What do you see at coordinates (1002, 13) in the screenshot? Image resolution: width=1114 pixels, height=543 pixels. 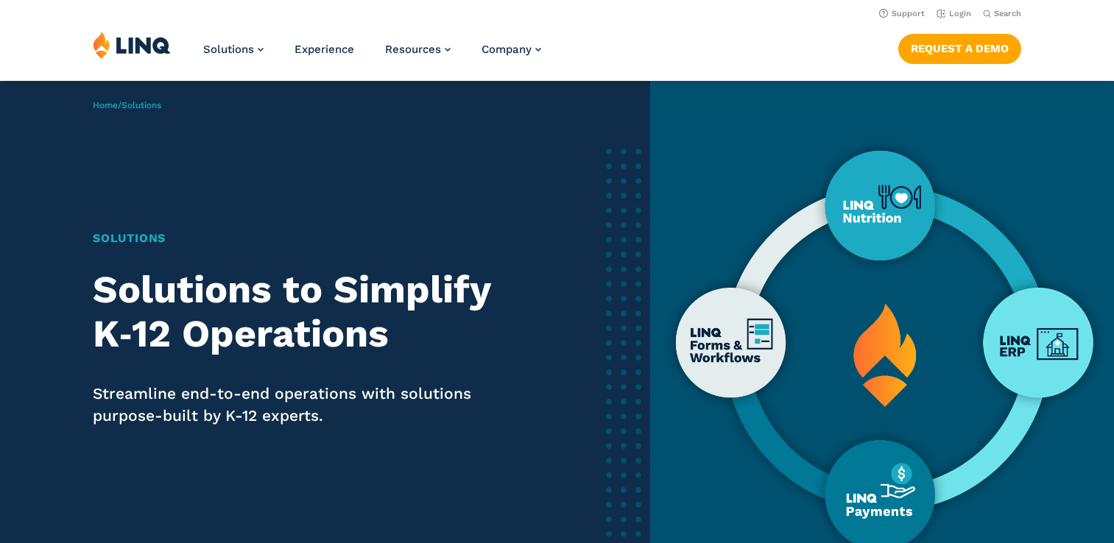 I see `button: Open Search Bar` at bounding box center [1002, 13].